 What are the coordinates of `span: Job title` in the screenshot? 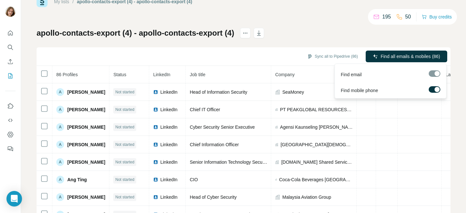 It's located at (197, 74).